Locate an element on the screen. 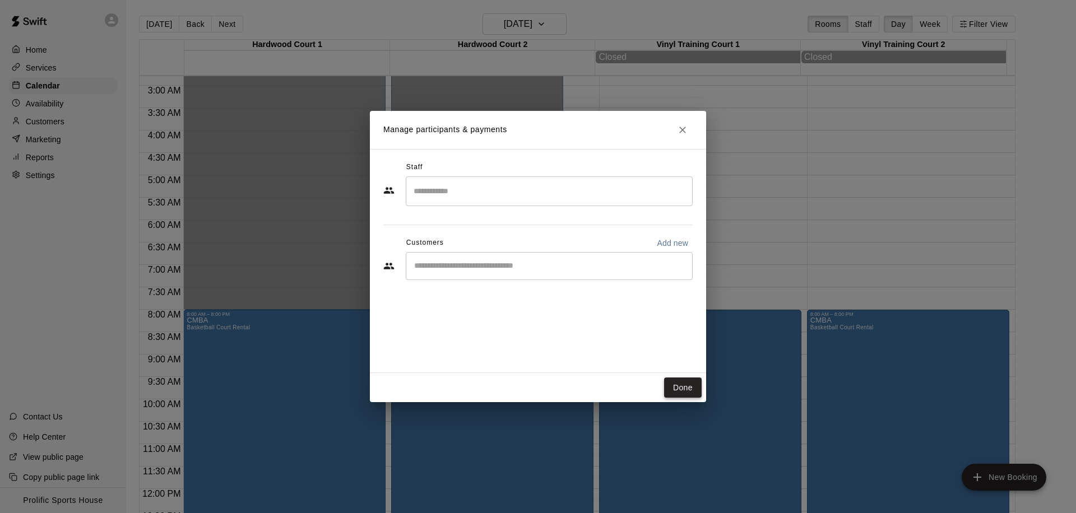  p: Manage participants & payments is located at coordinates (445, 129).